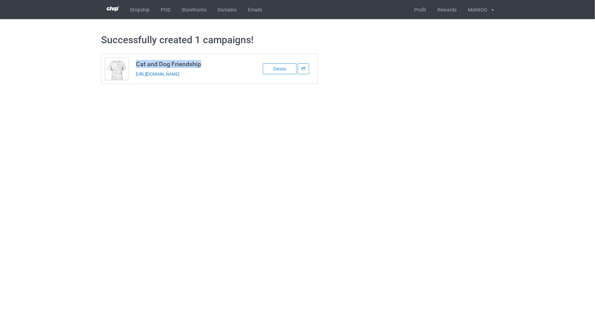 Image resolution: width=595 pixels, height=313 pixels. What do you see at coordinates (475, 10) in the screenshot?
I see `div: MohitOO` at bounding box center [475, 10].